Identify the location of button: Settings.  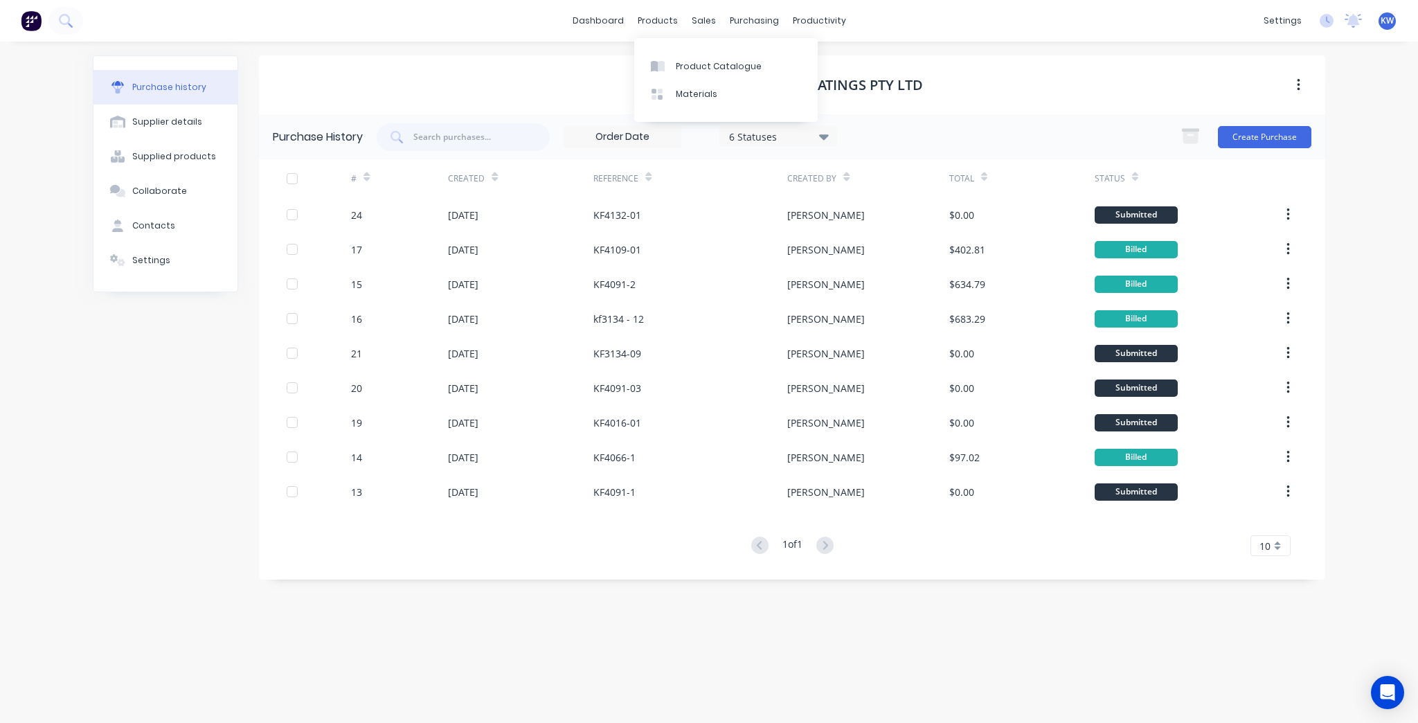
(165, 260).